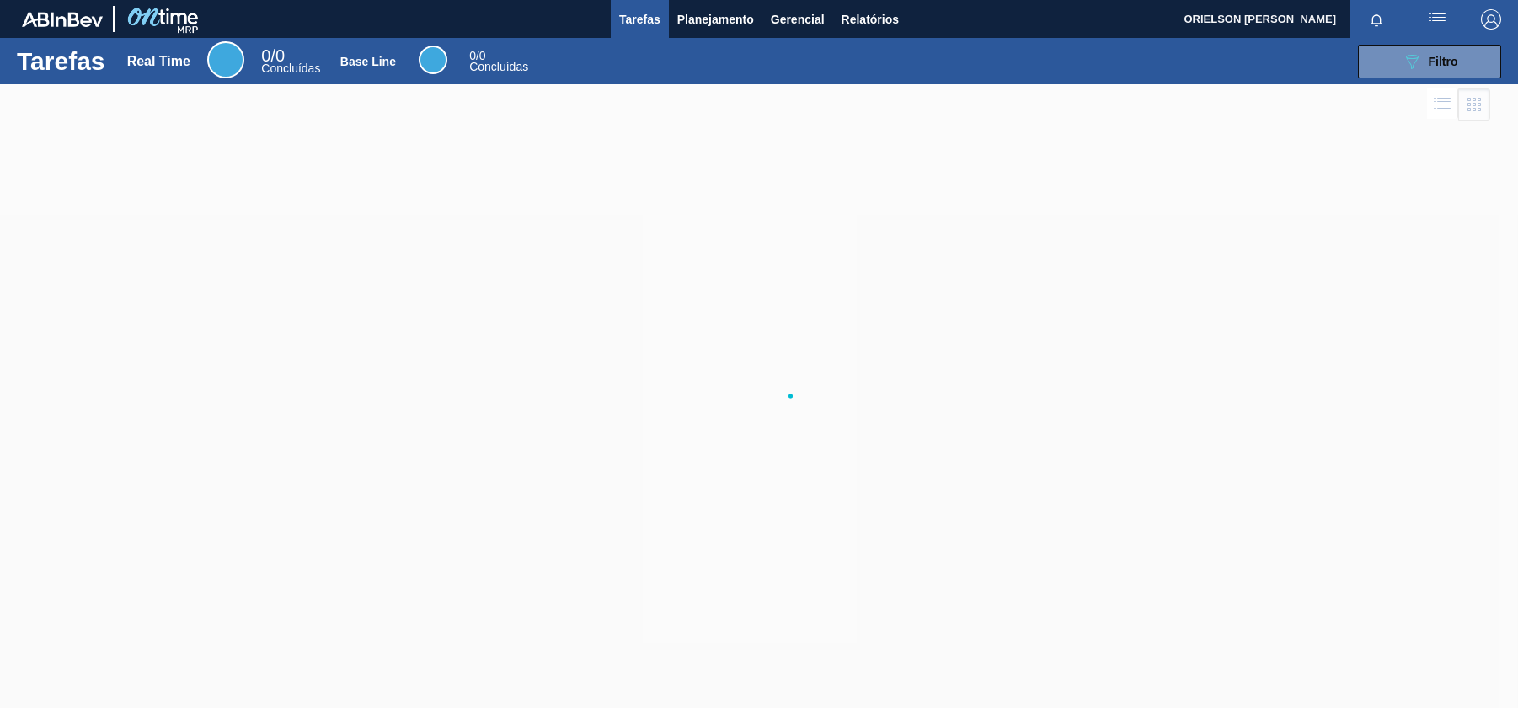  Describe the element at coordinates (1443, 62) in the screenshot. I see `span: Filtro` at that location.